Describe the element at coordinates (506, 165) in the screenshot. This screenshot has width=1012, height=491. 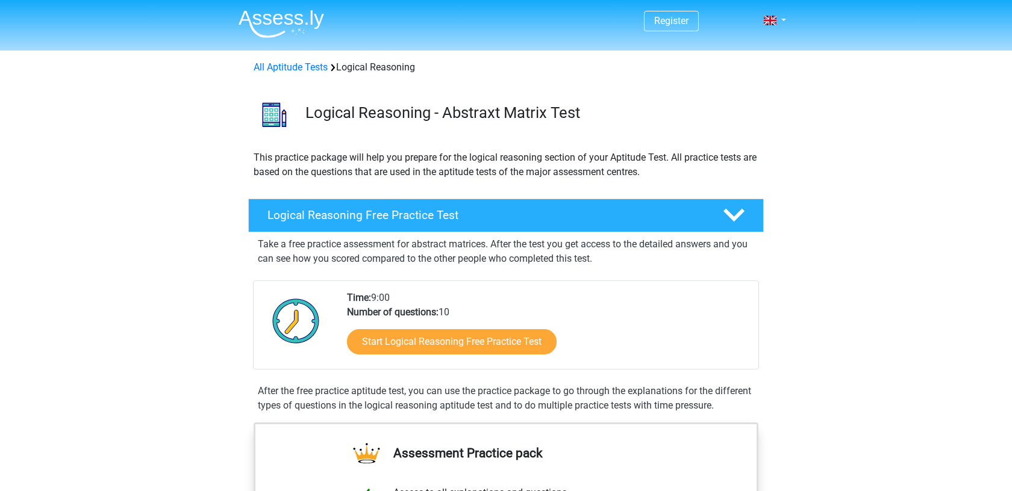
I see `p: This practice package will help you prepare for the logical reasoning section of your Aptitude Te...` at that location.